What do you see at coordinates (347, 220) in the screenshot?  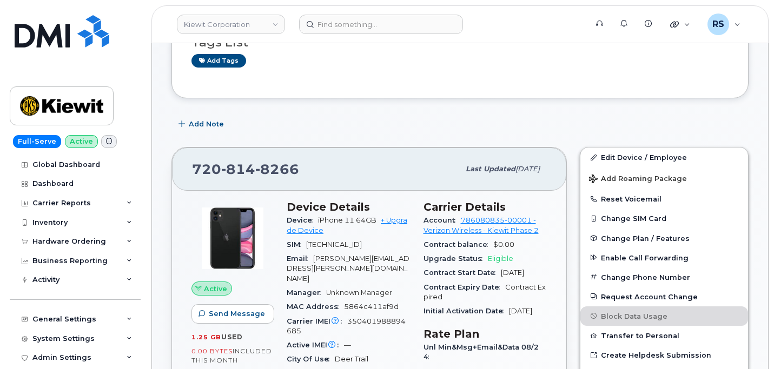 I see `span: iPhone 11 64GB` at bounding box center [347, 220].